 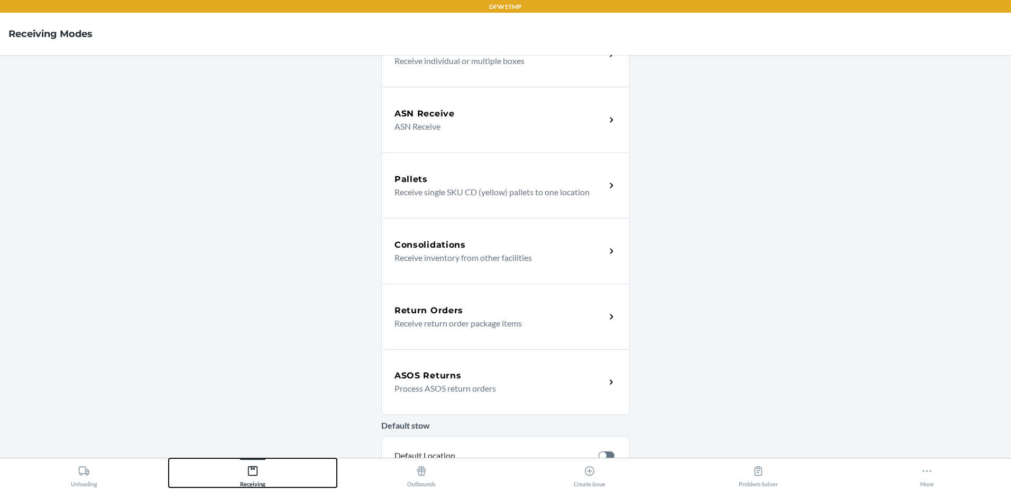 What do you see at coordinates (429, 310) in the screenshot?
I see `h5: Return Orders` at bounding box center [429, 310].